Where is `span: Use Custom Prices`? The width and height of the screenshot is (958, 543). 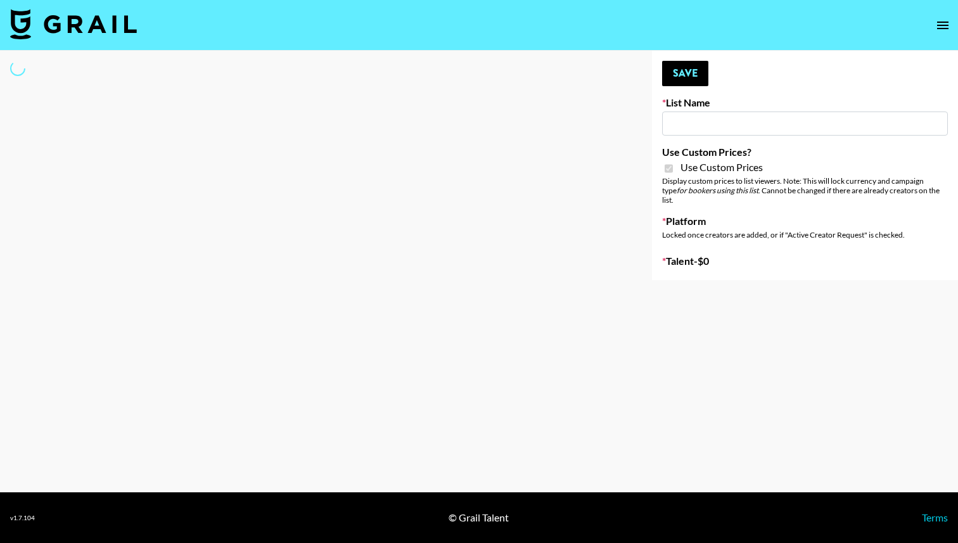
span: Use Custom Prices is located at coordinates (722, 167).